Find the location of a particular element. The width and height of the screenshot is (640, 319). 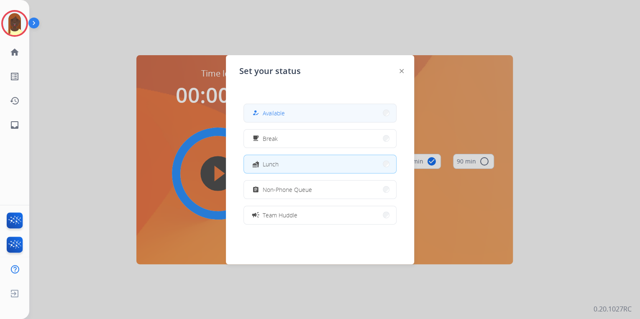

span: Break is located at coordinates (270, 139).